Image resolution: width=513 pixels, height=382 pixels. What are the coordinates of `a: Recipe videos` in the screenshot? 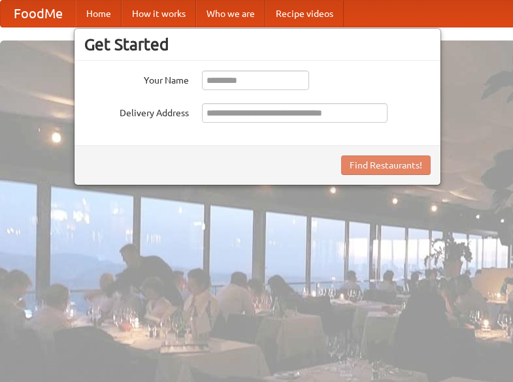 It's located at (305, 14).